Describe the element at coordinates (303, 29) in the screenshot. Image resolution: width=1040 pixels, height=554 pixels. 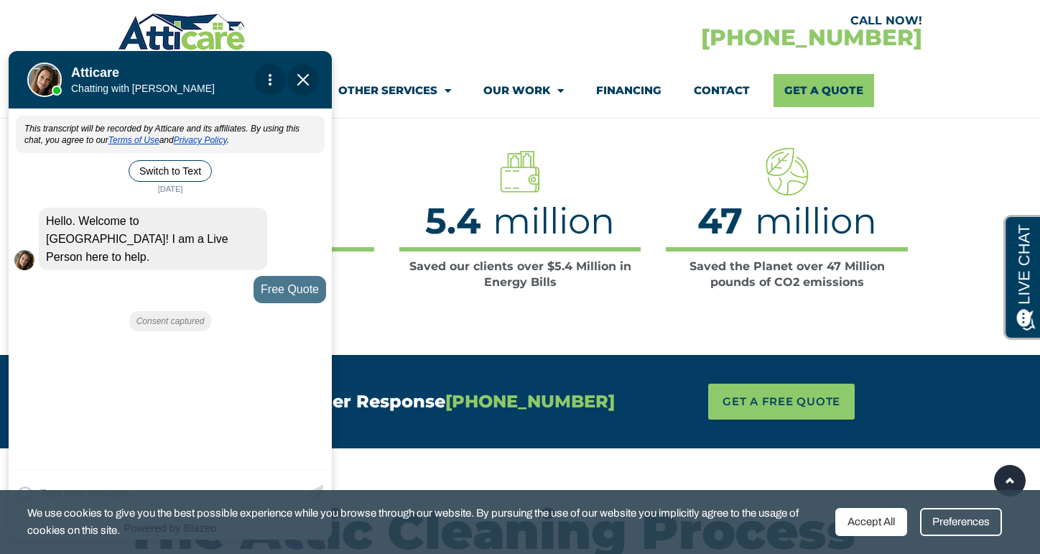
I see `img: Close Chat` at that location.